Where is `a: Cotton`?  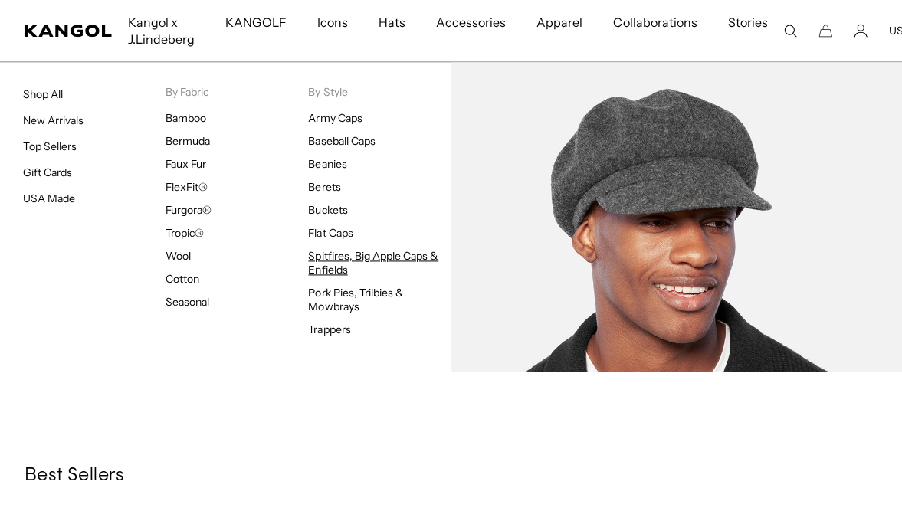 a: Cotton is located at coordinates (182, 279).